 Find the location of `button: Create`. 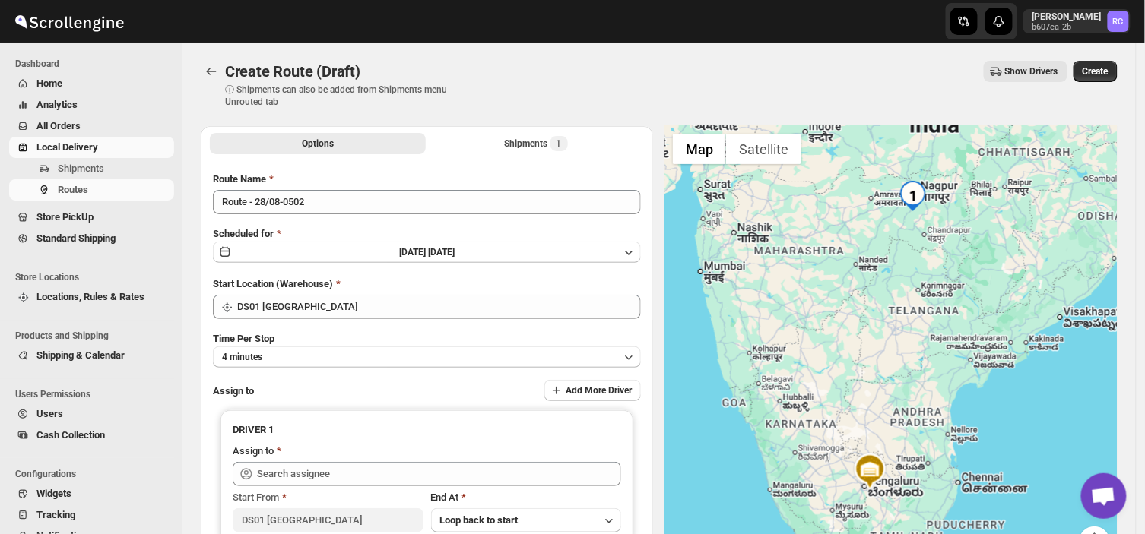

button: Create is located at coordinates (1096, 71).